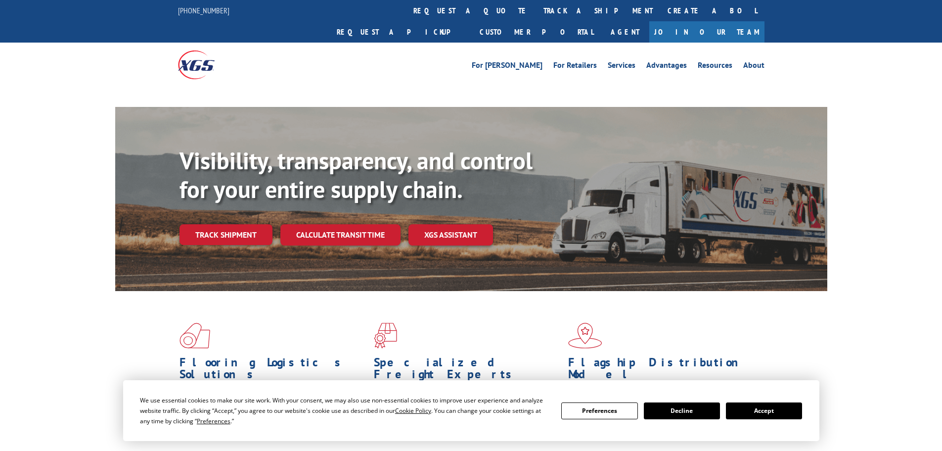  Describe the element at coordinates (413, 410) in the screenshot. I see `span: Cookie Policy` at that location.